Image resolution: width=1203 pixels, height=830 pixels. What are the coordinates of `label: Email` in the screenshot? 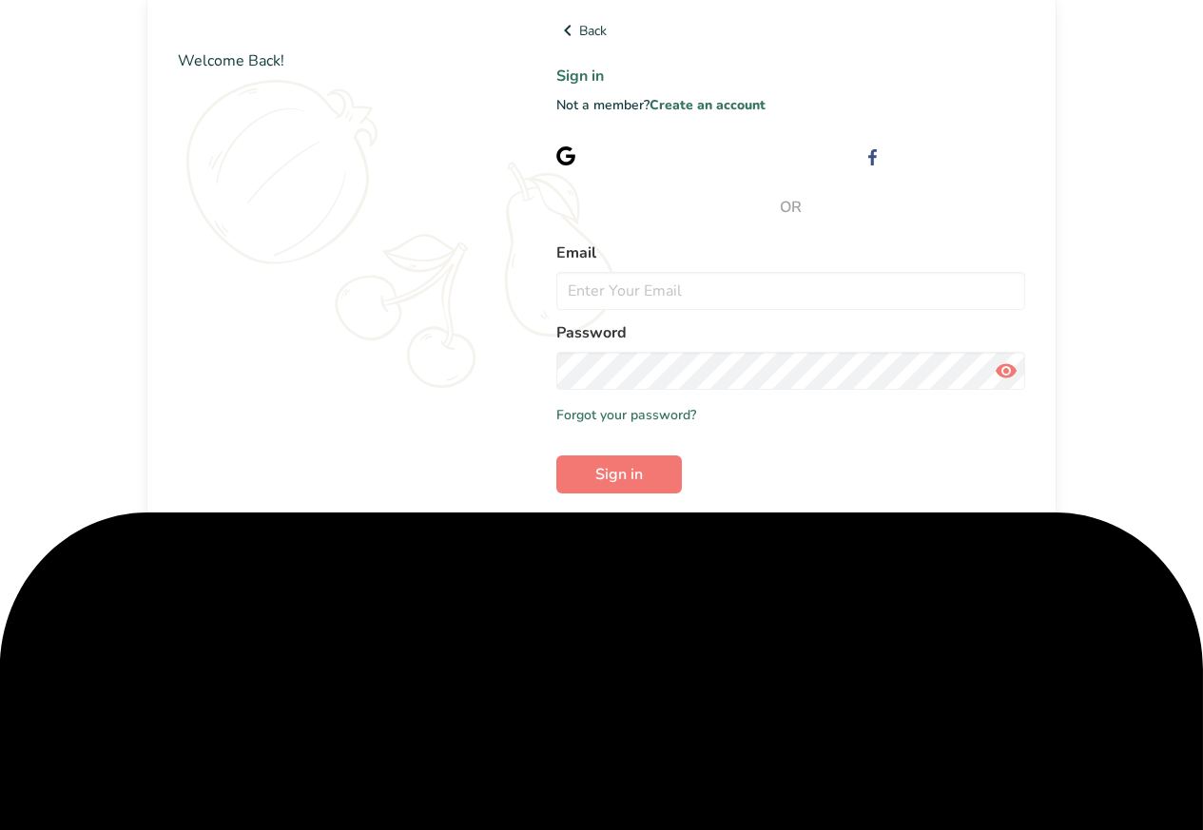 It's located at (790, 253).